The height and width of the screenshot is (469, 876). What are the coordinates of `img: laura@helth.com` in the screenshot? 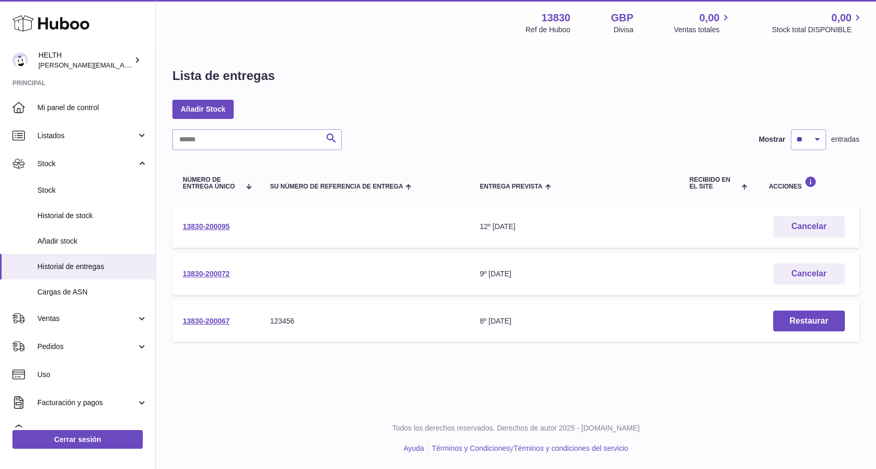 It's located at (20, 60).